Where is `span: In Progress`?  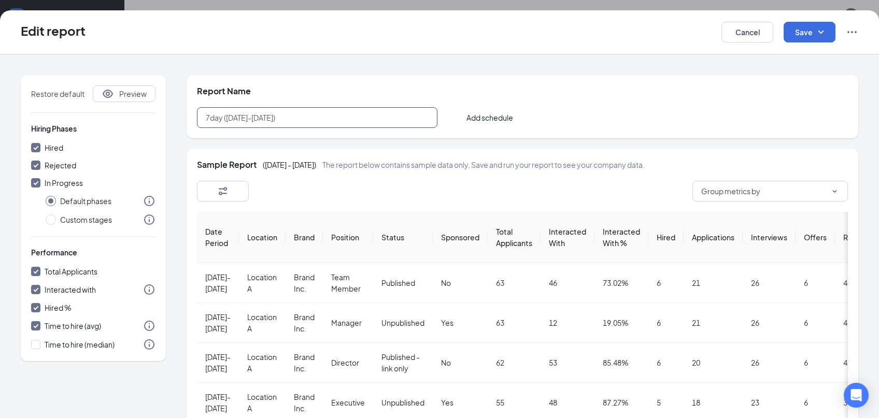 span: In Progress is located at coordinates (64, 183).